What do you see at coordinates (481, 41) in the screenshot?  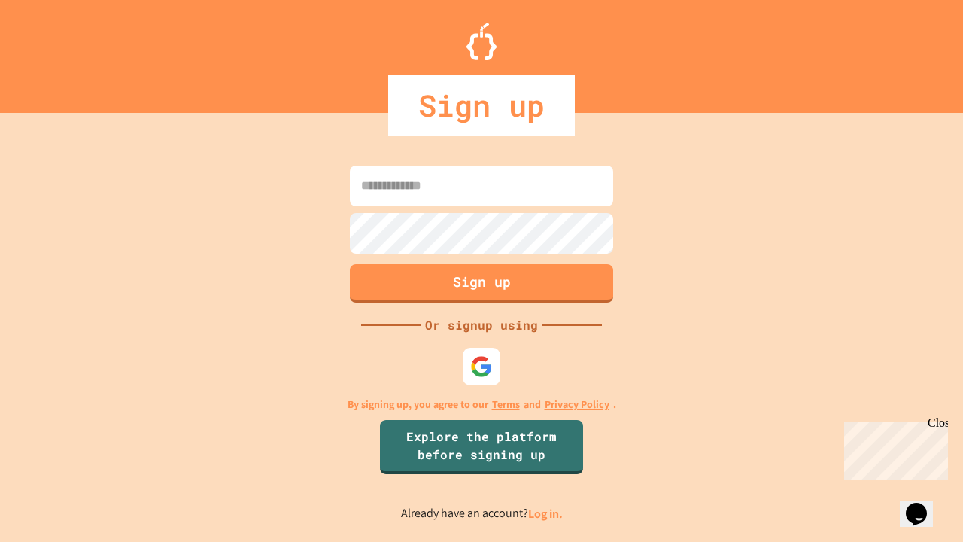 I see `img: Logo.svg` at bounding box center [481, 41].